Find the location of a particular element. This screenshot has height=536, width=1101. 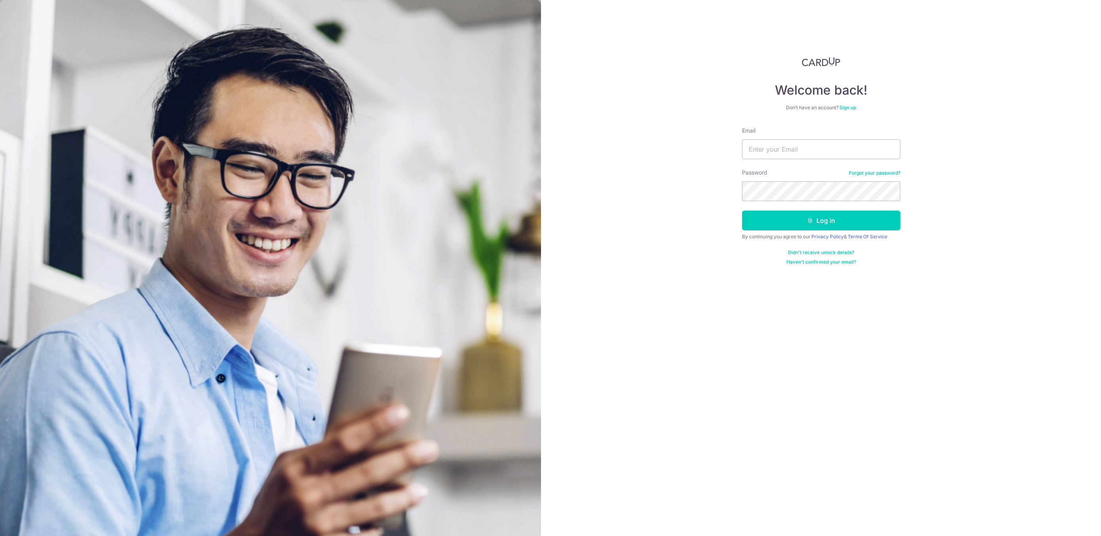

h4: Welcome back! is located at coordinates (821, 90).